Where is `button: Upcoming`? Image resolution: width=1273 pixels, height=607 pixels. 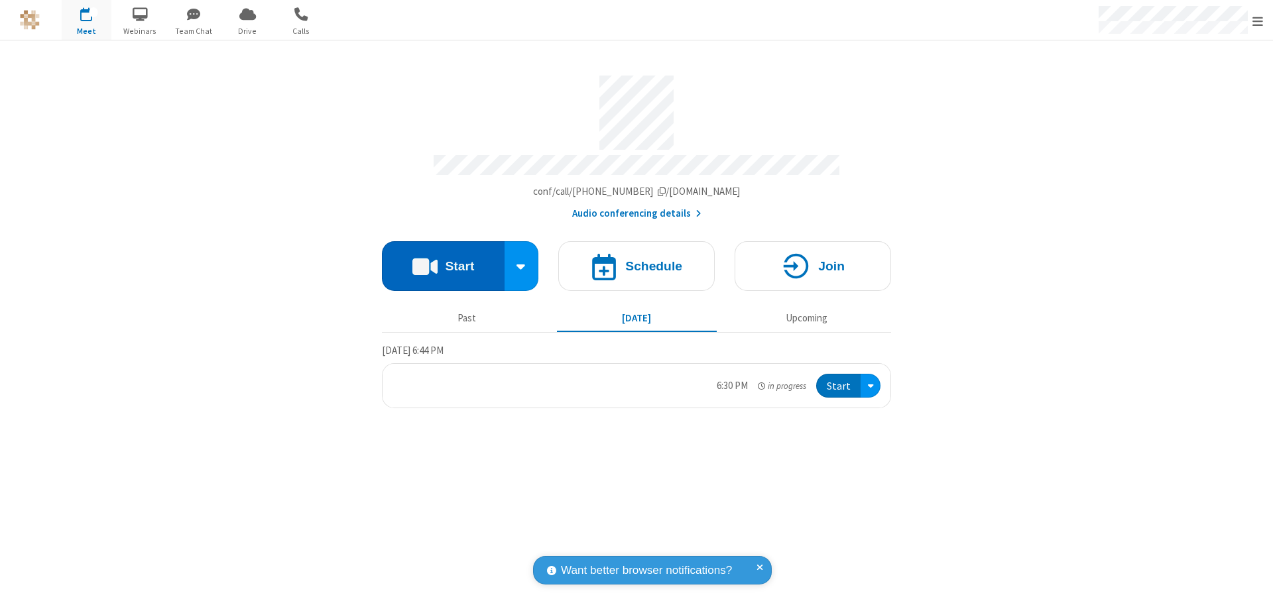
button: Upcoming is located at coordinates (806, 318).